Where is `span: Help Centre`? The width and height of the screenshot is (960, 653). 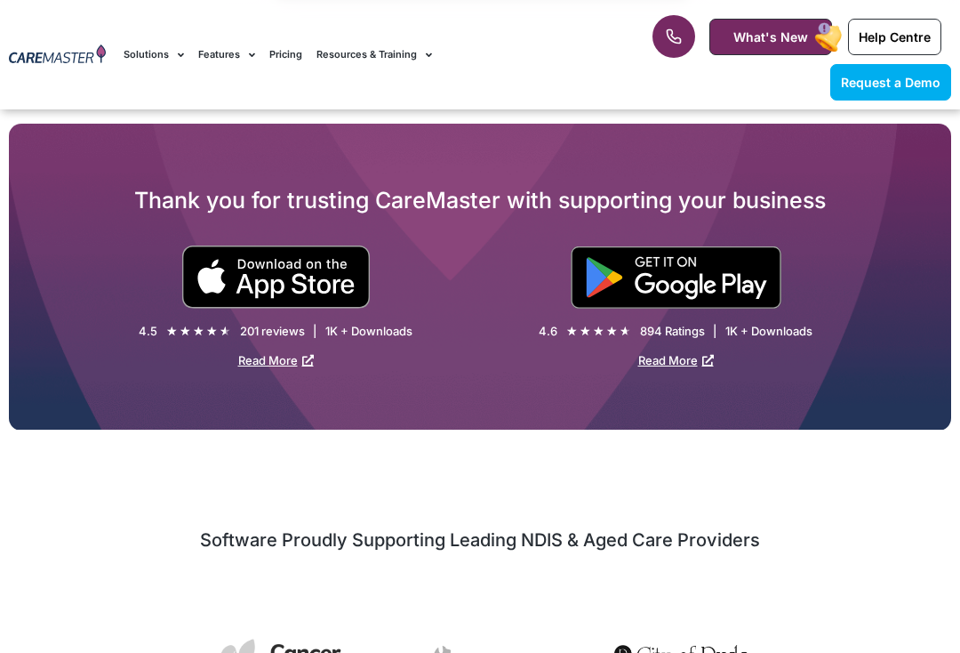
span: Help Centre is located at coordinates (894, 36).